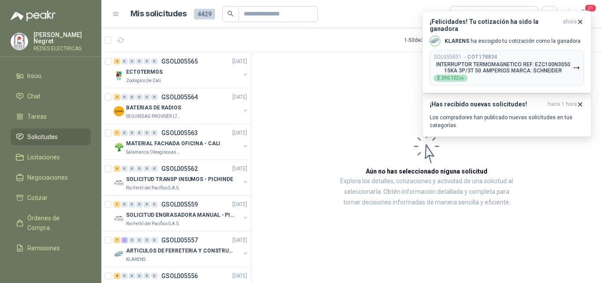  Describe the element at coordinates (462, 78) in the screenshot. I see `span: ,00` at that location.